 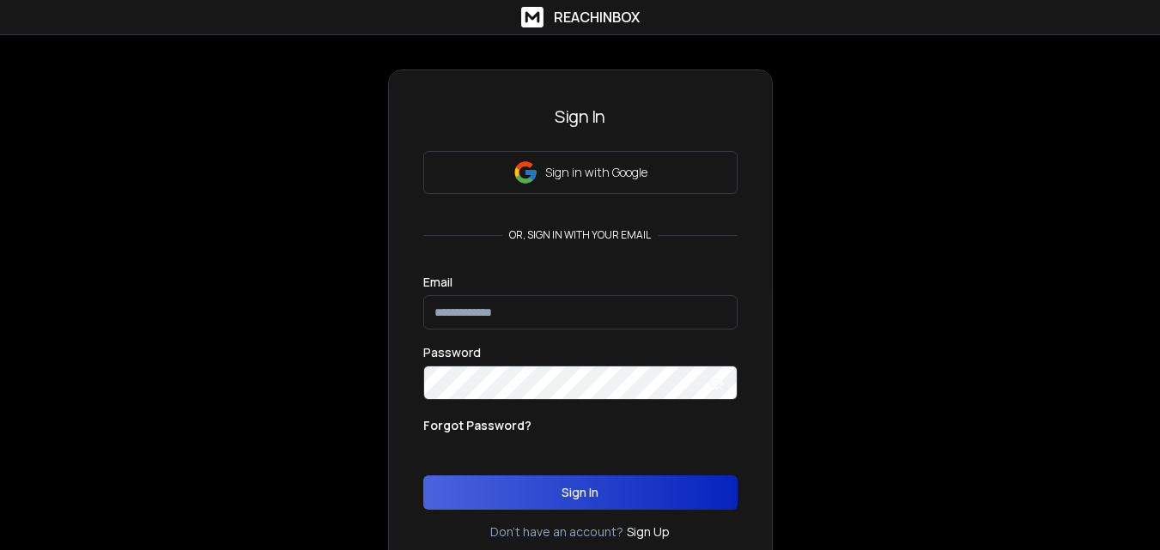 I want to click on p: Forgot Password?, so click(x=477, y=426).